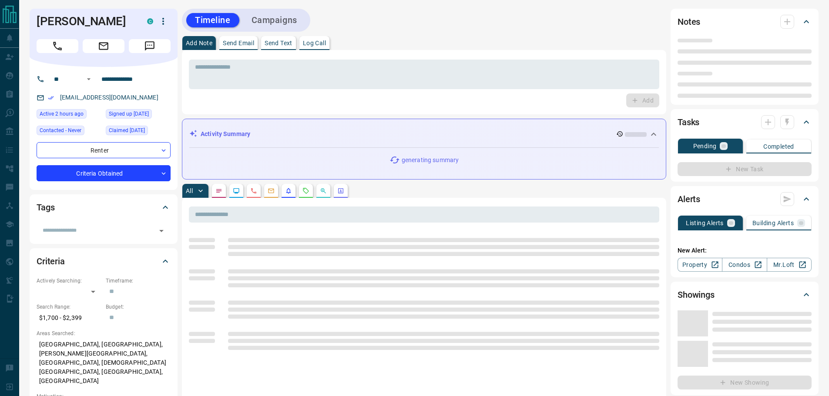 This screenshot has width=829, height=396. I want to click on div: Wed Aug 13 2025, so click(138, 132).